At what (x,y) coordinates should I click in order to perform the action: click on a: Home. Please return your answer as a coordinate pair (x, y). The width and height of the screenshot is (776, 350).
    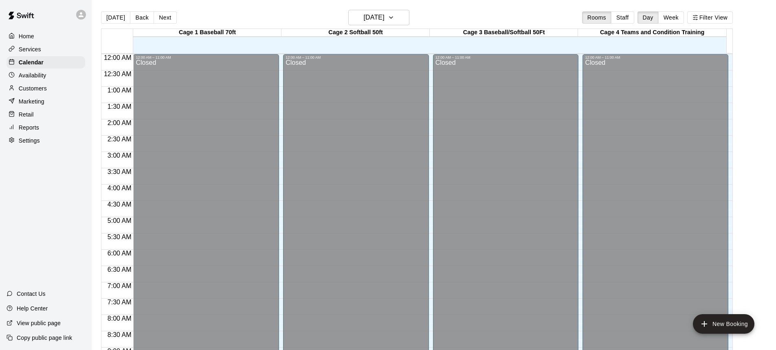
    Looking at the image, I should click on (46, 36).